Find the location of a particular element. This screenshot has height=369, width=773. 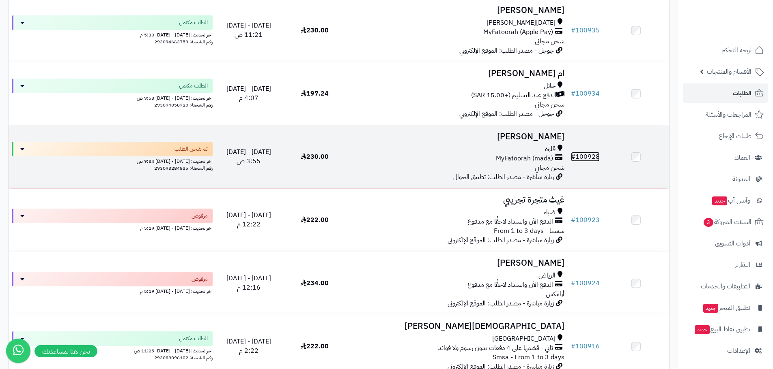

span: رقم الشحنة: 293089096102 is located at coordinates (183, 358).